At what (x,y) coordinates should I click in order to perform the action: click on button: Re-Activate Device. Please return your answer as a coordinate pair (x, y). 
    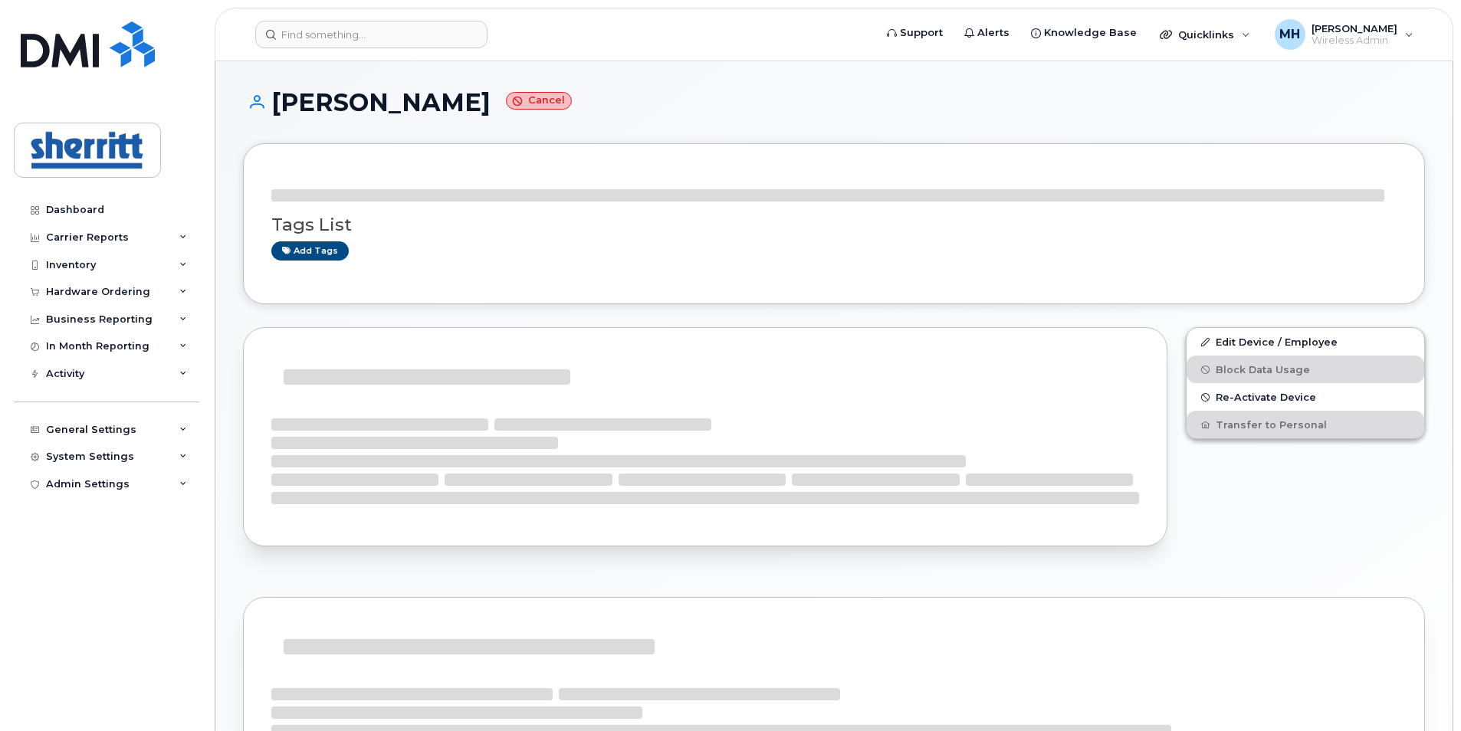
    Looking at the image, I should click on (1306, 397).